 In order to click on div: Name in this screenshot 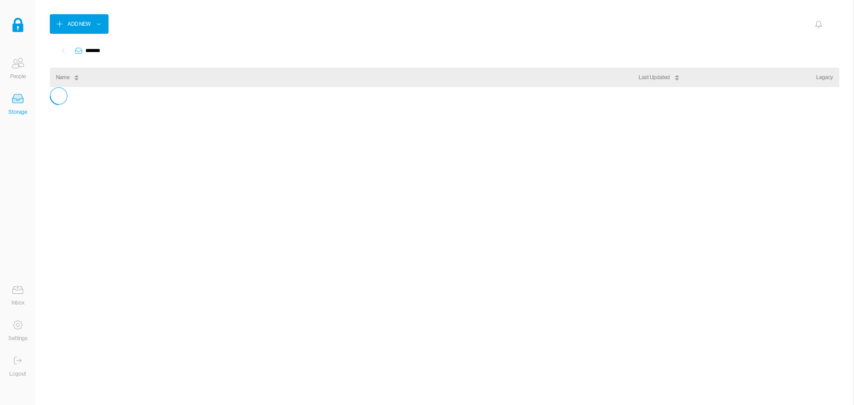, I will do `click(63, 77)`.